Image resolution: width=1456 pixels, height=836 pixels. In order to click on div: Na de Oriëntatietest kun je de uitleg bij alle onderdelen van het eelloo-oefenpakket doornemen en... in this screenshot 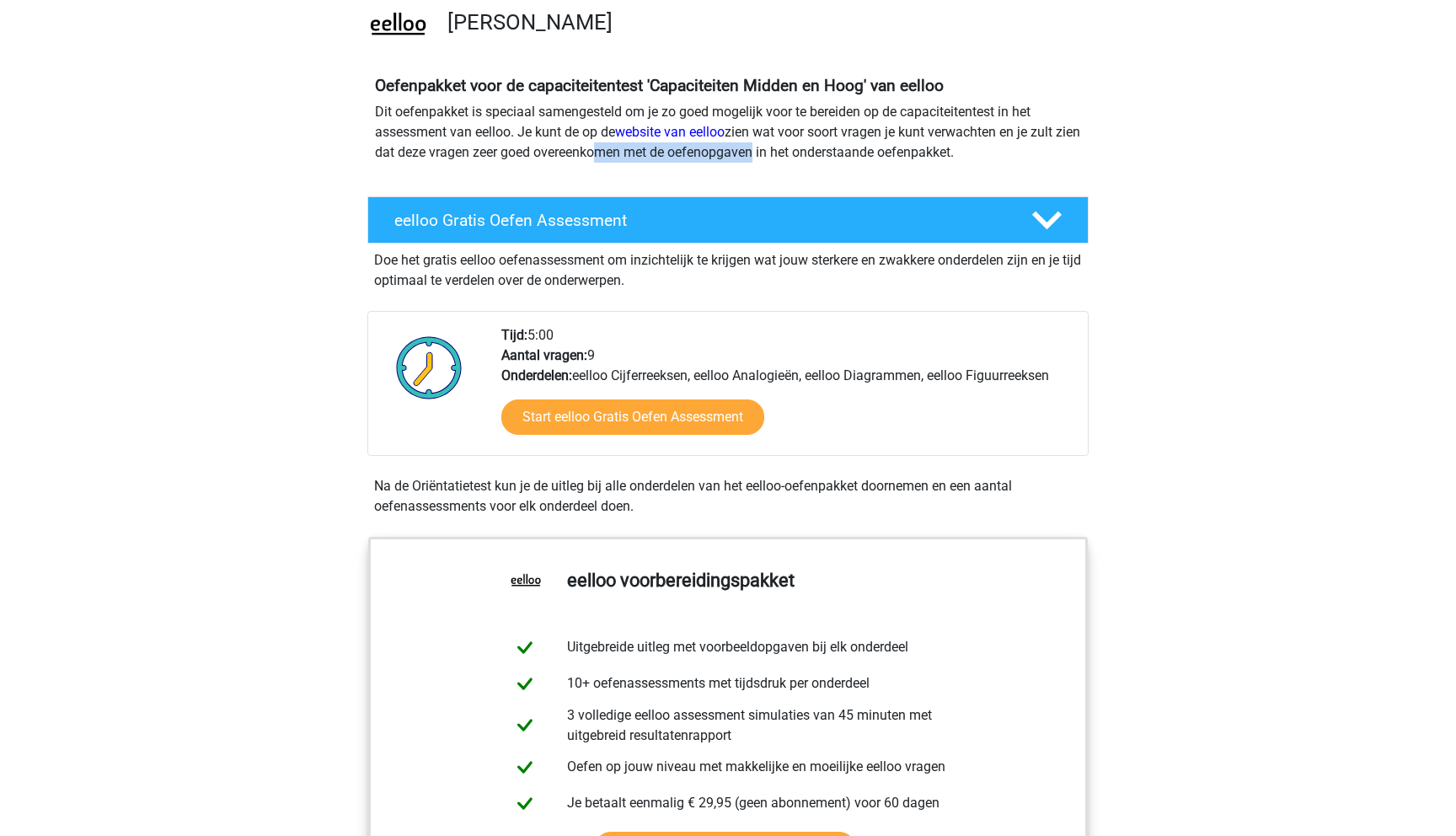, I will do `click(728, 496)`.